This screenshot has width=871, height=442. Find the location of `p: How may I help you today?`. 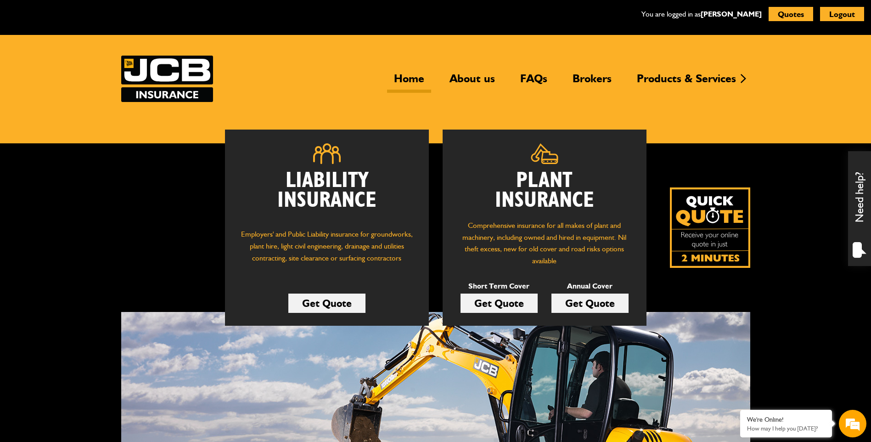

p: How may I help you today? is located at coordinates (786, 428).